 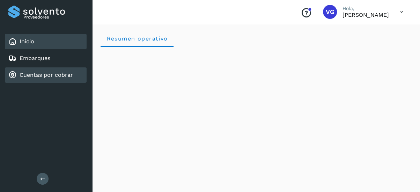 I want to click on a: Inicio, so click(x=27, y=41).